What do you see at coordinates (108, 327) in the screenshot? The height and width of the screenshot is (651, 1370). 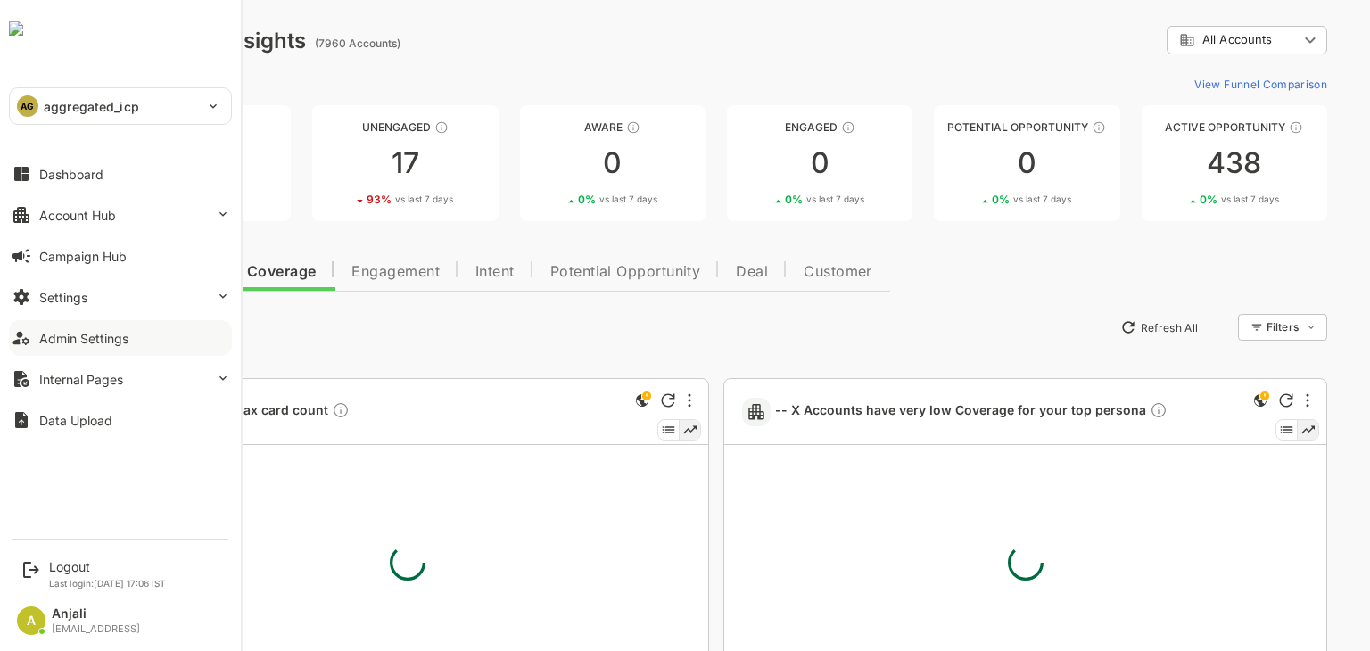 I see `a: New Insights` at bounding box center [108, 327].